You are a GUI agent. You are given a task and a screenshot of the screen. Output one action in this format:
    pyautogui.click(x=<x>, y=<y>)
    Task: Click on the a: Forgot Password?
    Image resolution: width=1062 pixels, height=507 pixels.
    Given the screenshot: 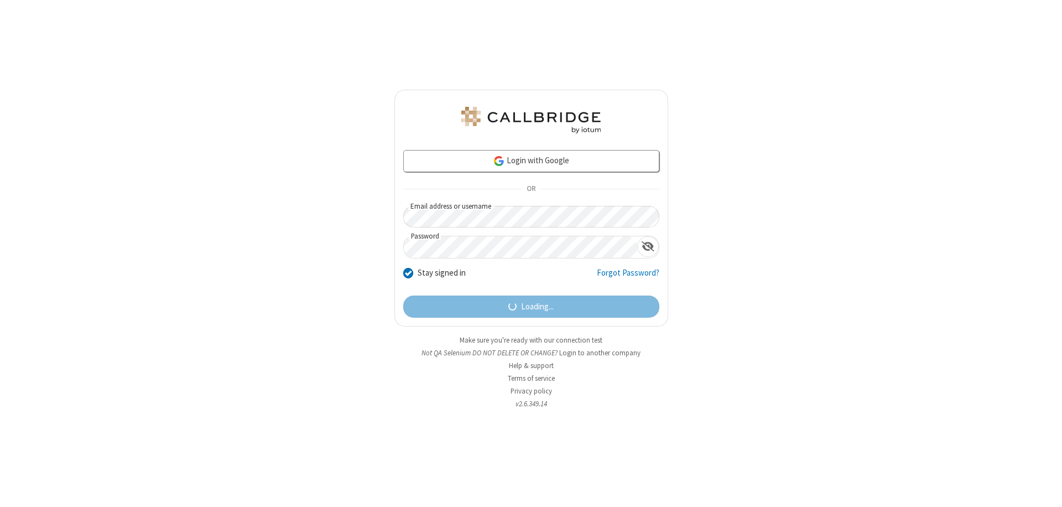 What is the action you would take?
    pyautogui.click(x=628, y=277)
    